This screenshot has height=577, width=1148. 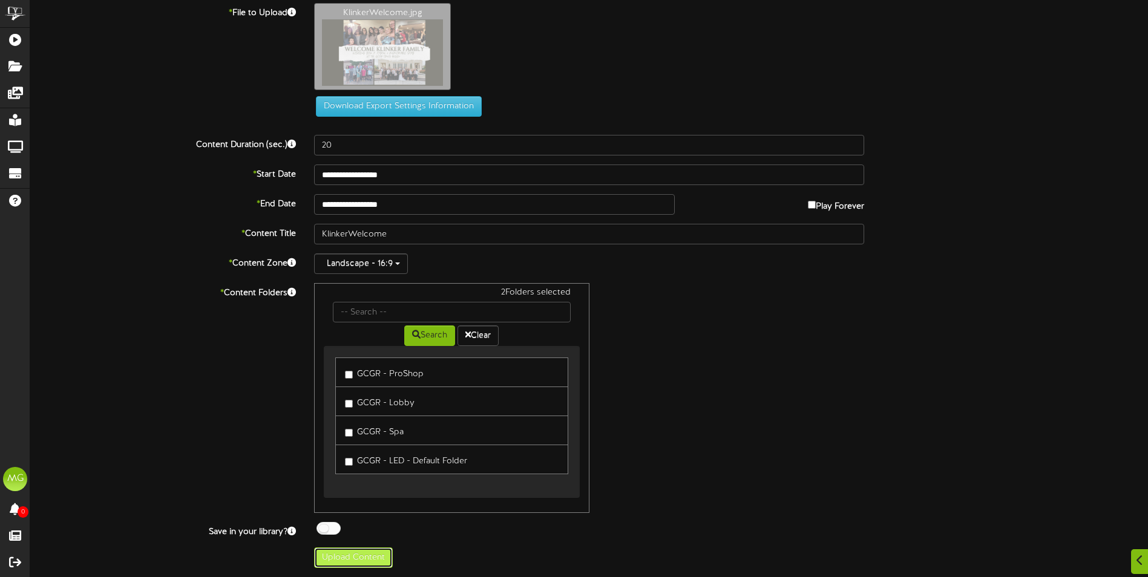 I want to click on input: GCGR - LED - Default Folder, so click(x=348, y=462).